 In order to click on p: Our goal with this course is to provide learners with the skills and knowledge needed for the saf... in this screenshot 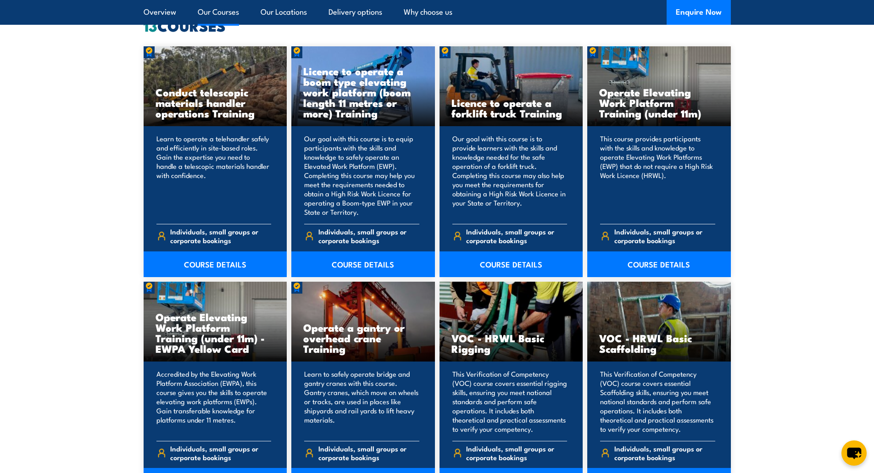, I will do `click(510, 175)`.